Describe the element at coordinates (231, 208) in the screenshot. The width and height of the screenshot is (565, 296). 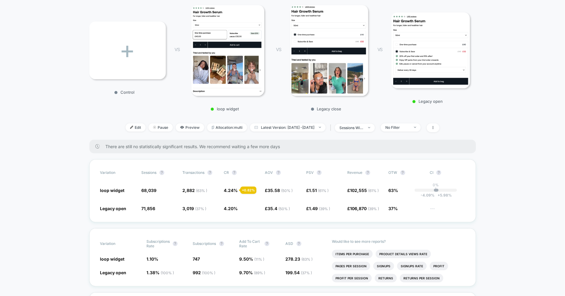
I see `span: 4.20 %` at that location.